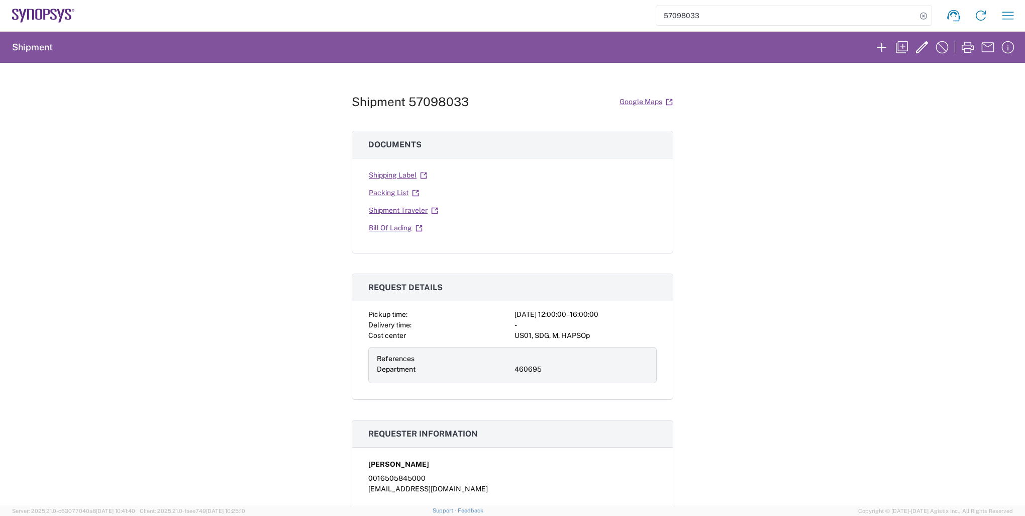 The height and width of the screenshot is (516, 1025). Describe the element at coordinates (646, 102) in the screenshot. I see `a: Google Maps` at that location.